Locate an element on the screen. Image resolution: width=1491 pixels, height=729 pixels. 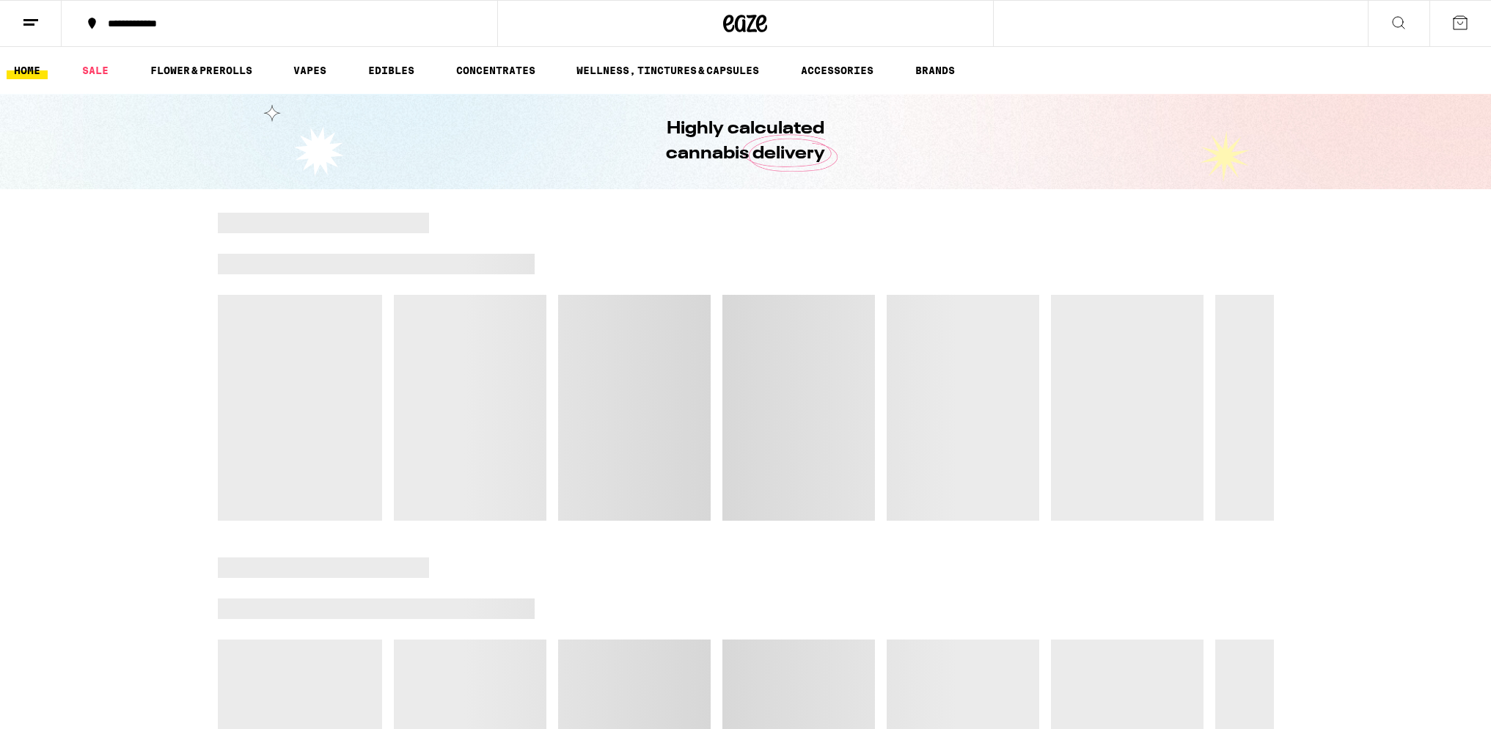
a: BRANDS is located at coordinates (935, 70).